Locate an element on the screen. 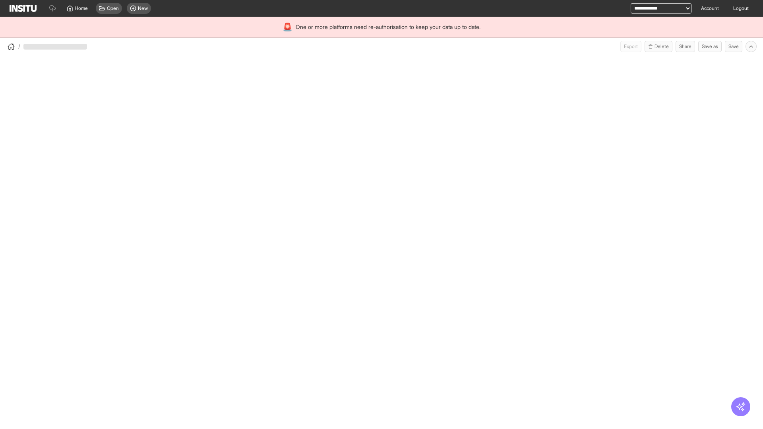  button: Delete is located at coordinates (659, 47).